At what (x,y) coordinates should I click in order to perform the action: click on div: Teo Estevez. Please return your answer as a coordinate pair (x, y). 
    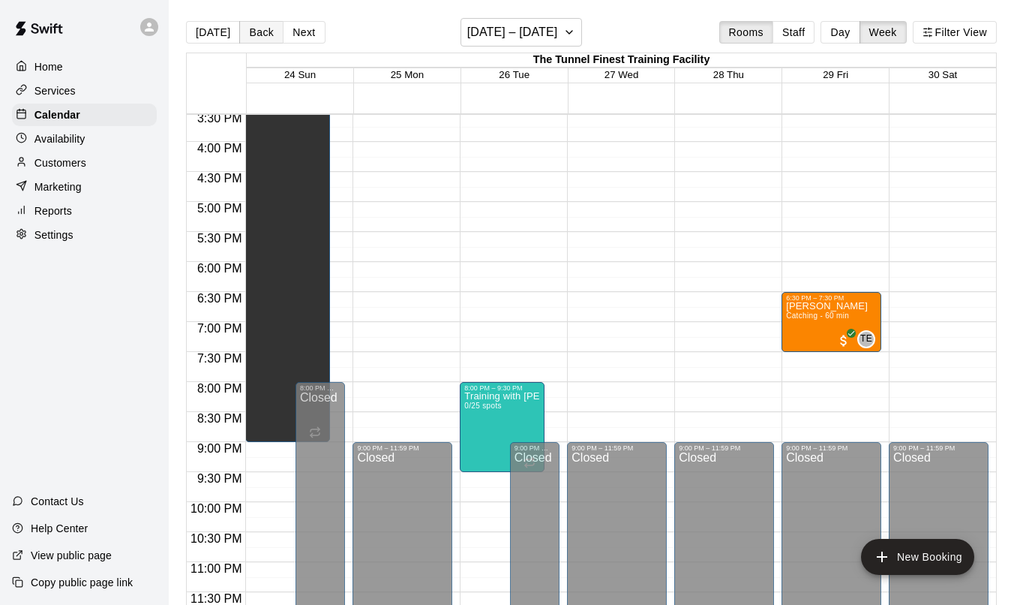
    Looking at the image, I should click on (866, 339).